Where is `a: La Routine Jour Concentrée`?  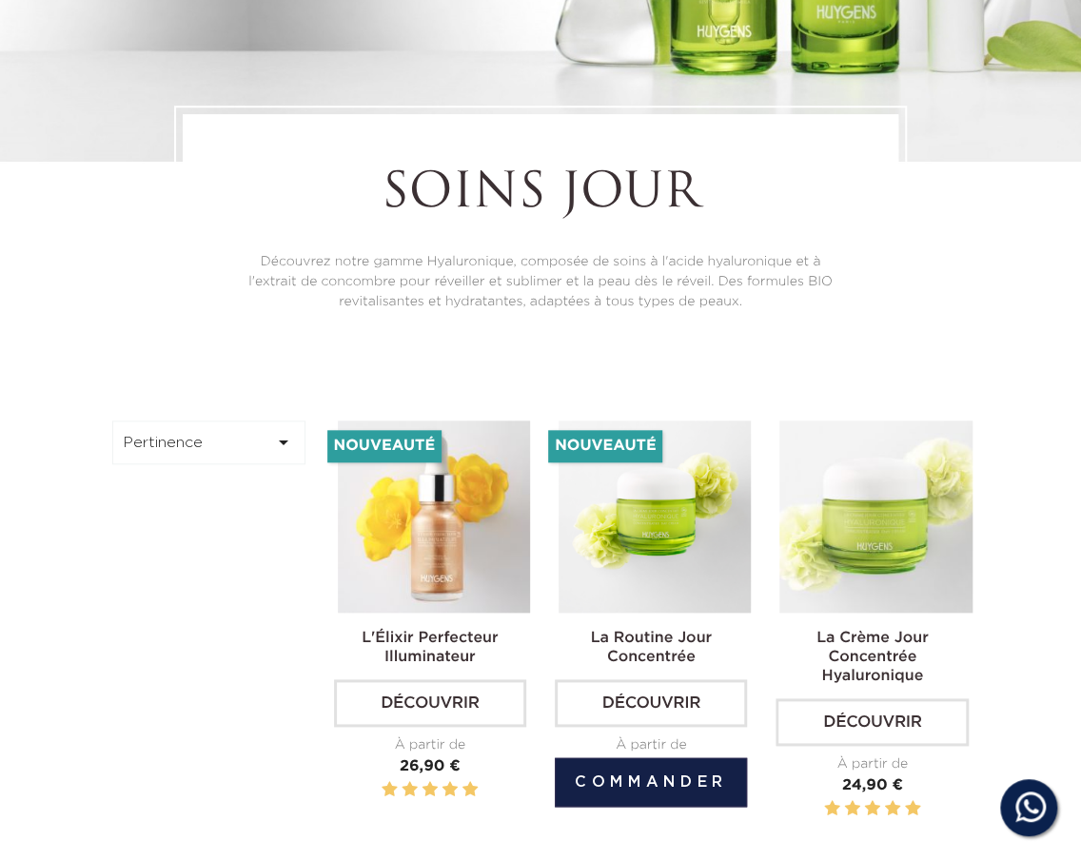 a: La Routine Jour Concentrée is located at coordinates (651, 648).